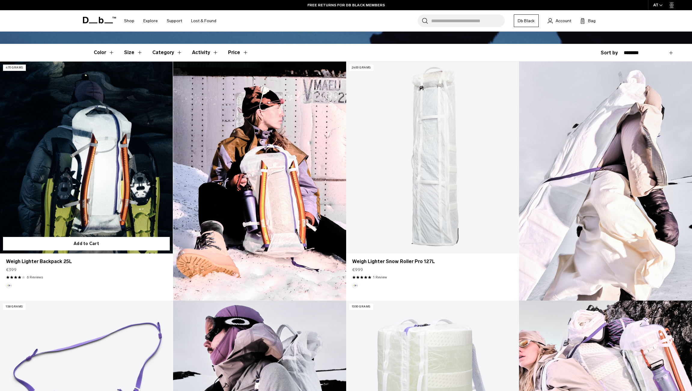  Describe the element at coordinates (592, 21) in the screenshot. I see `span: Bag` at that location.